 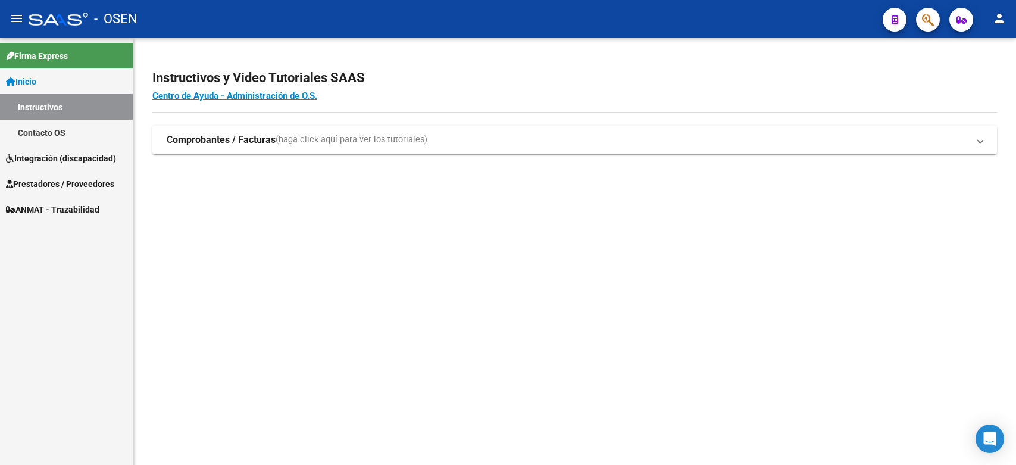 I want to click on mat-expansion-panel-header: Comprobantes / Facturas(haga click aquí para ver los tutoriales), so click(x=574, y=140).